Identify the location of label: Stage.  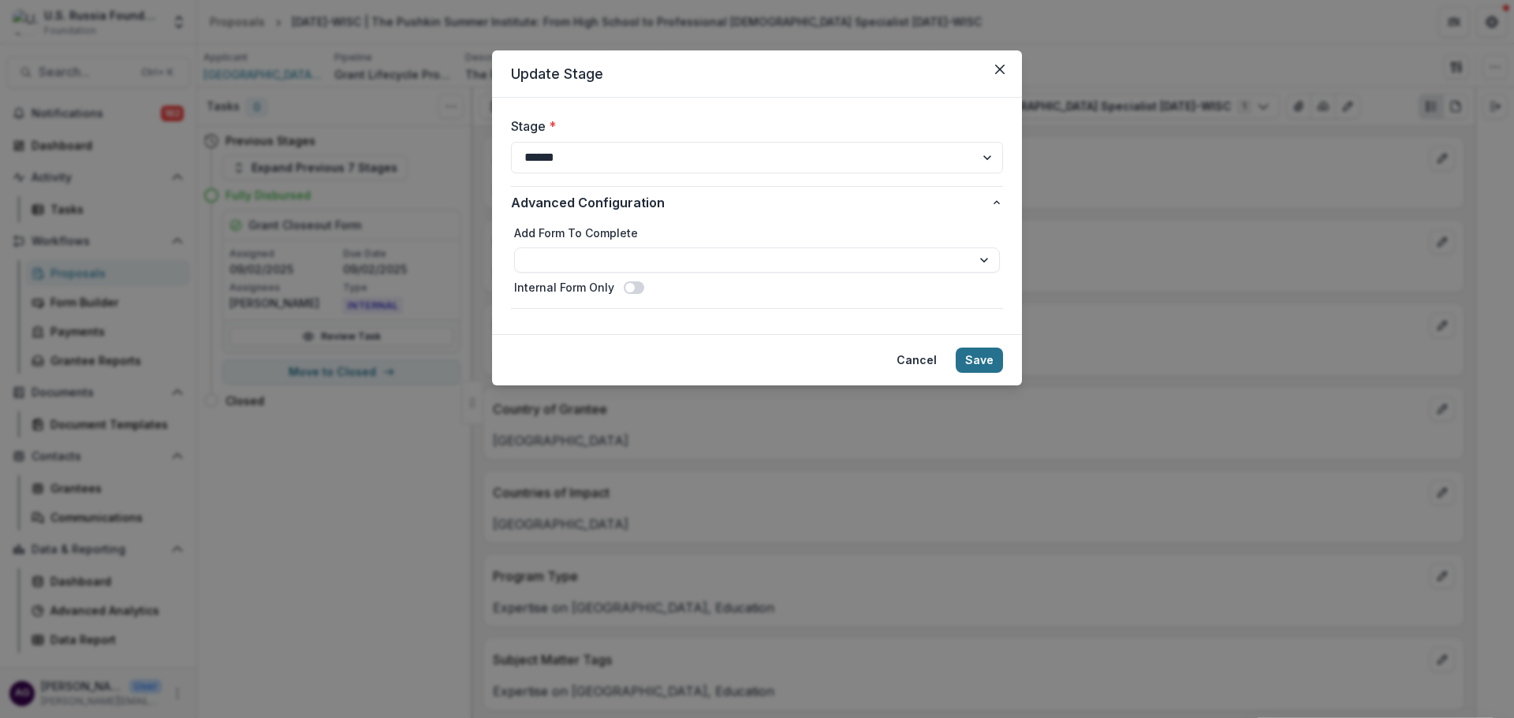
(752, 126).